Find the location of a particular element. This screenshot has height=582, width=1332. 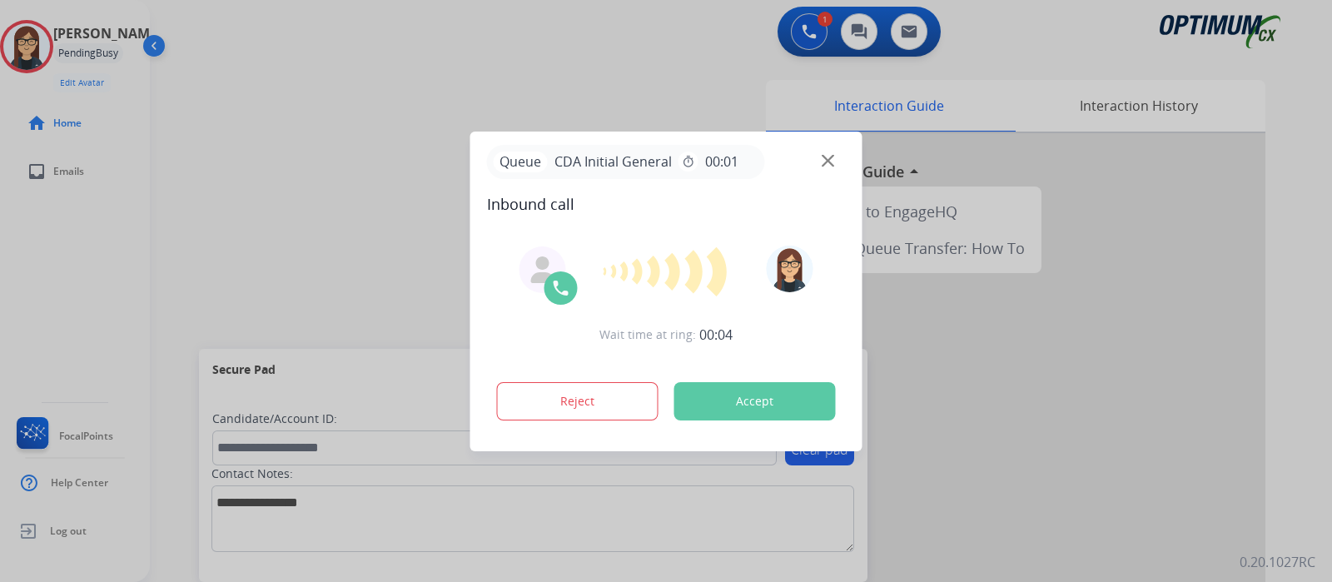

span: Inbound call is located at coordinates (666, 204).